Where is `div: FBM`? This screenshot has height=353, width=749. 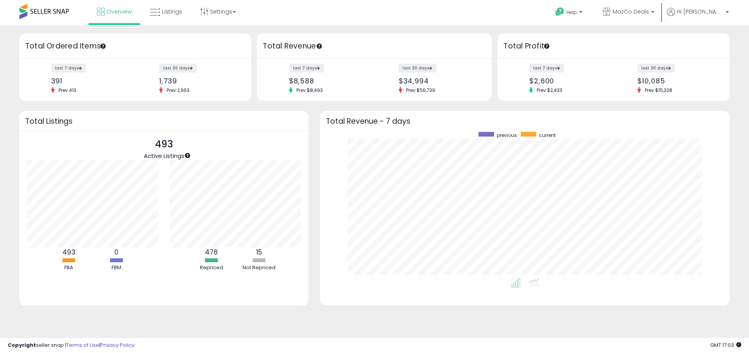
div: FBM is located at coordinates (117, 268).